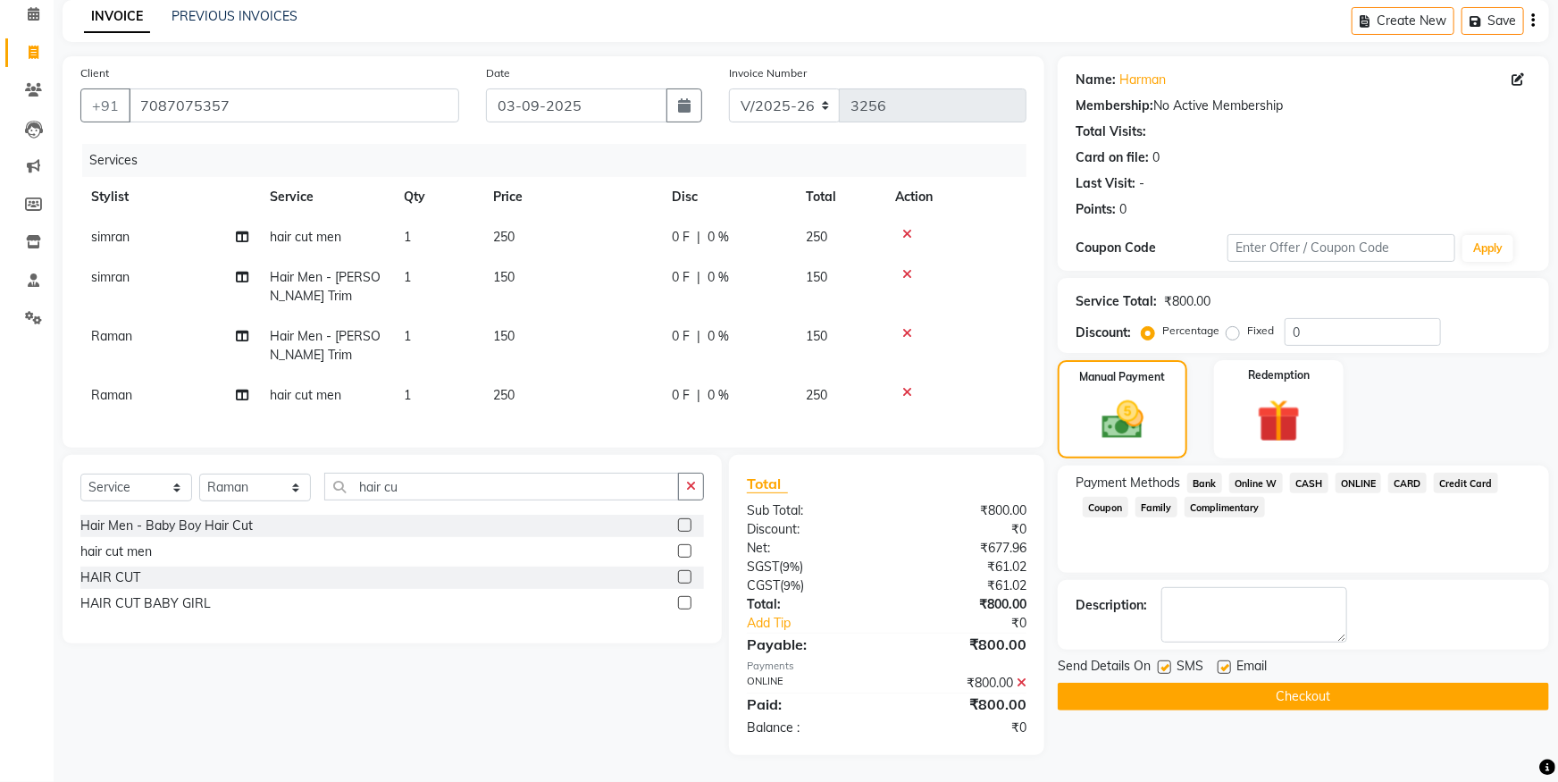 This screenshot has height=782, width=1558. What do you see at coordinates (1112, 157) in the screenshot?
I see `div: Card on file:` at bounding box center [1112, 157].